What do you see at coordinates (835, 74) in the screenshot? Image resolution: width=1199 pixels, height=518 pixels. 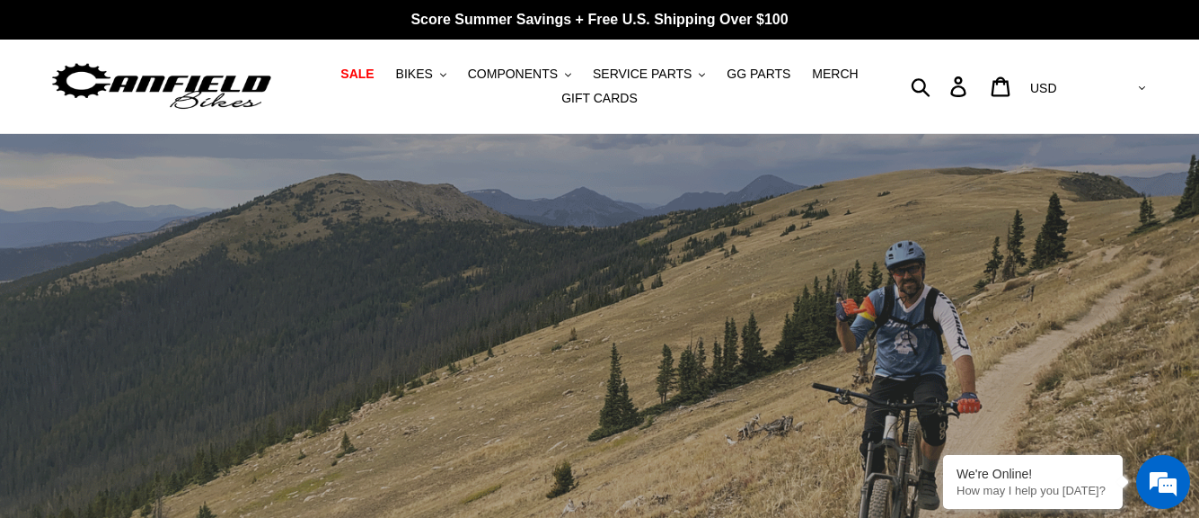 I see `a: MERCH` at bounding box center [835, 74].